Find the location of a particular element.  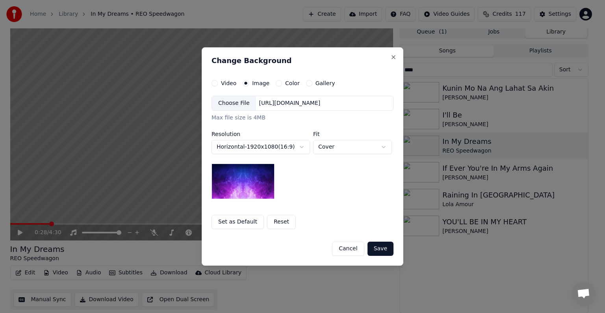

button: Set as Default is located at coordinates (238, 222).